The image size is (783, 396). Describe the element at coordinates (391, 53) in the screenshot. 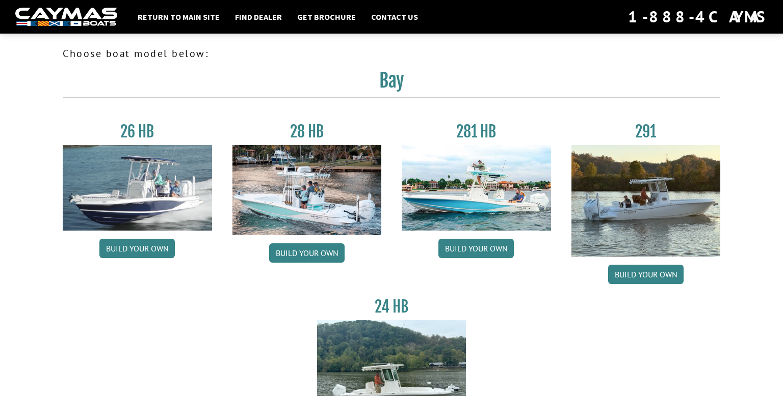

I see `p: Choose boat model below:` at that location.